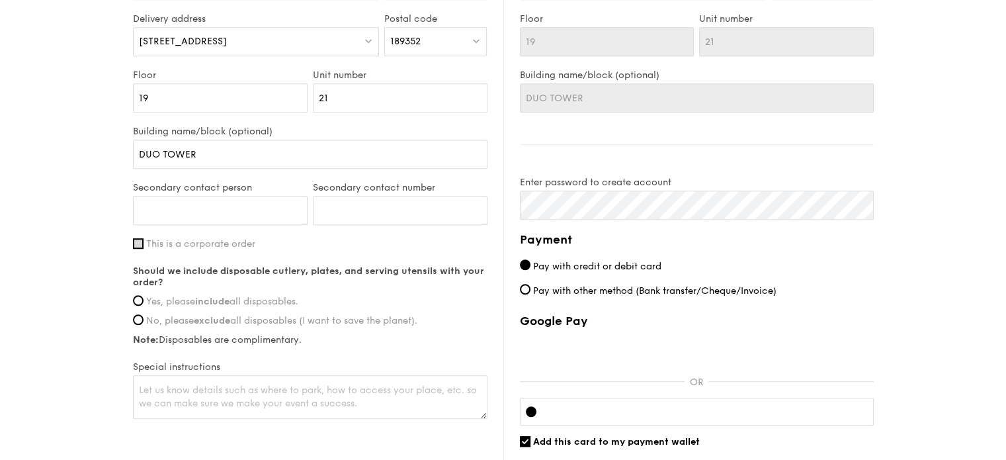 The image size is (1006, 460). Describe the element at coordinates (697, 382) in the screenshot. I see `p: OR` at that location.